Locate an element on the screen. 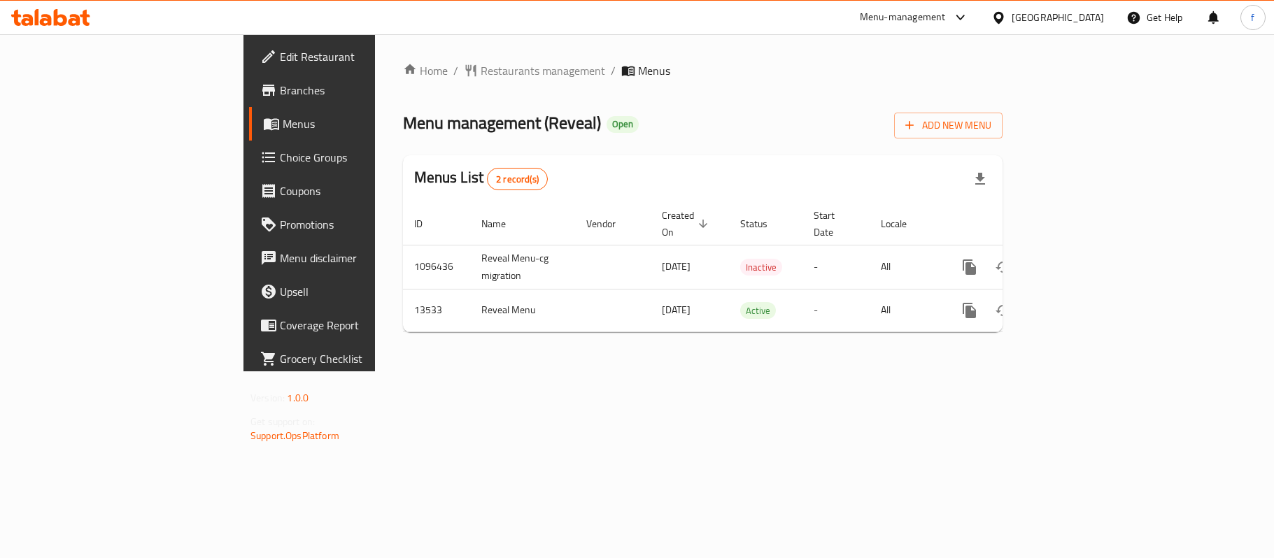  div: Total records count is located at coordinates (517, 179).